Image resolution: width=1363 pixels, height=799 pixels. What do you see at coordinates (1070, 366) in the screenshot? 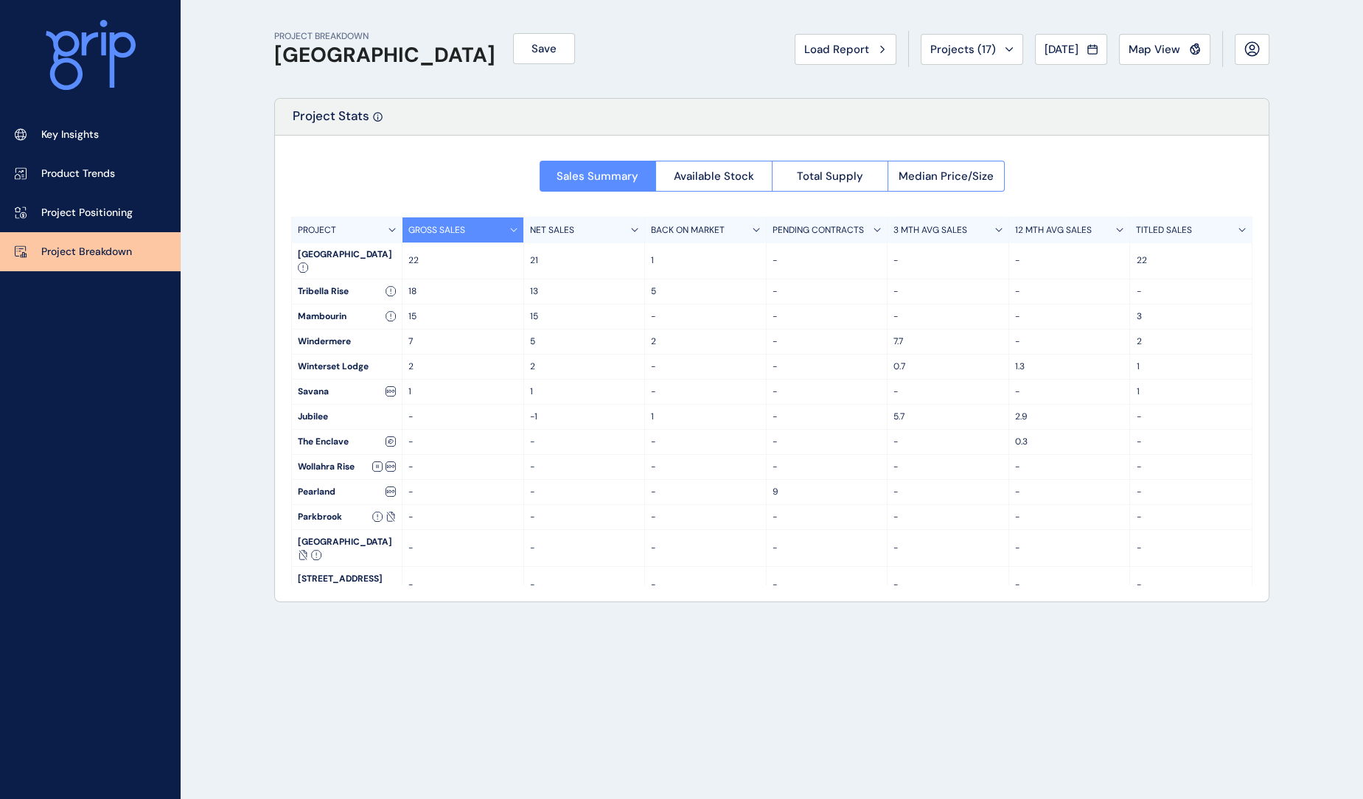
I see `p: 1.3` at bounding box center [1070, 366].